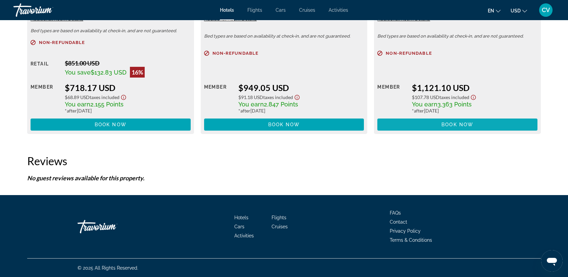 Image resolution: width=568 pixels, height=277 pixels. What do you see at coordinates (47, 10) in the screenshot?
I see `a: Travorium` at bounding box center [47, 10].